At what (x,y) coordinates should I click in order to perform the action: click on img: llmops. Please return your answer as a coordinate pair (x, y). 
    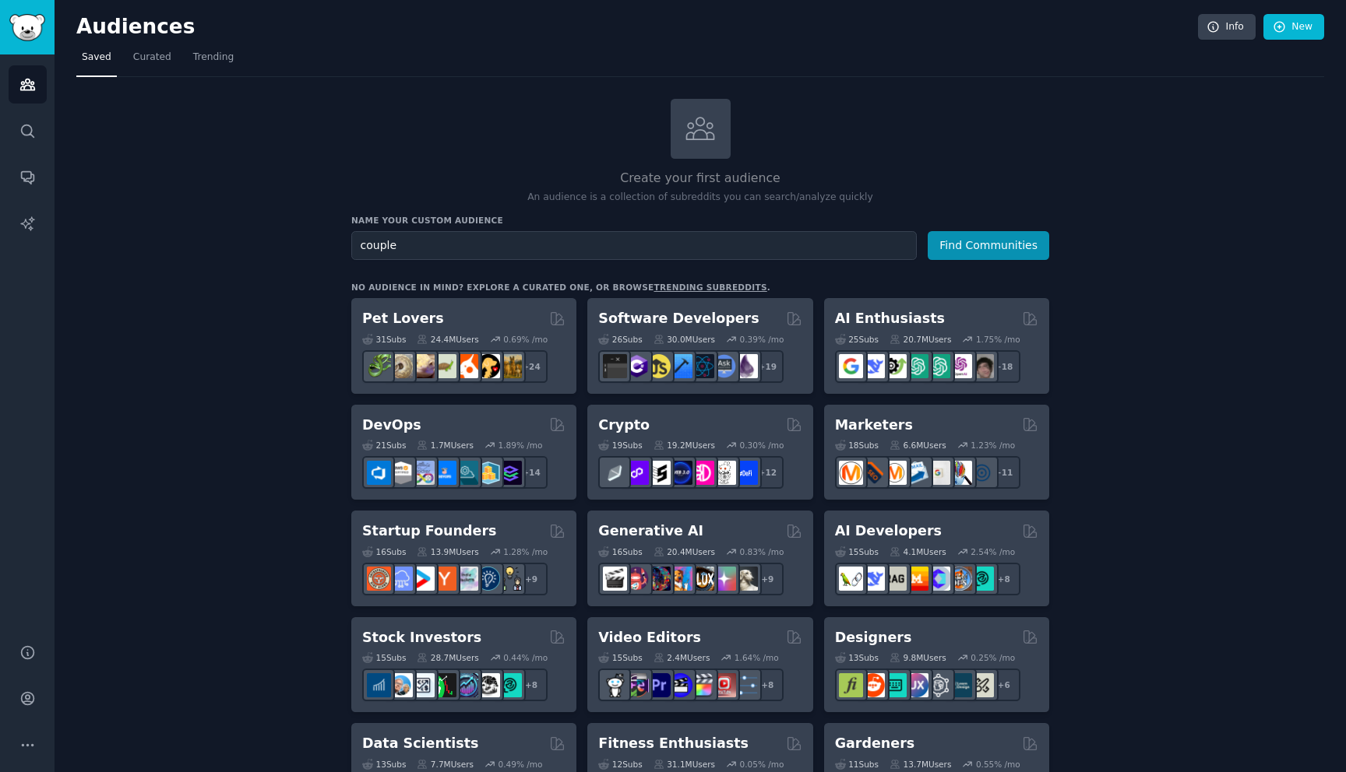
    Looking at the image, I should click on (959, 579).